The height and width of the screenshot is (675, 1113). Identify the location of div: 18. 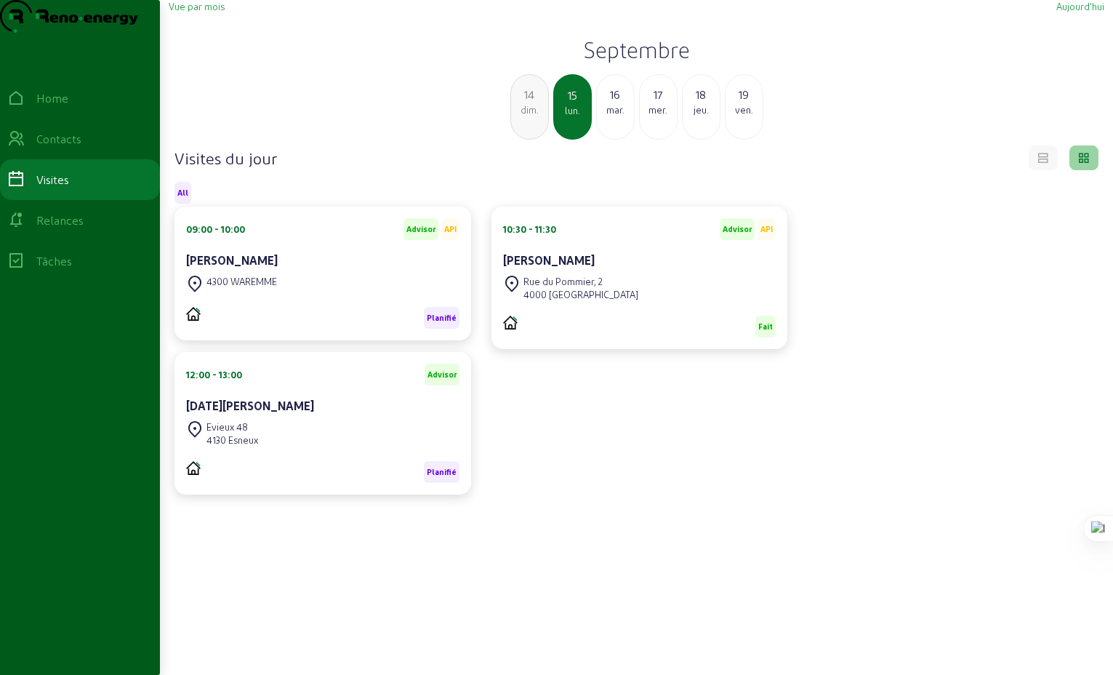
(701, 95).